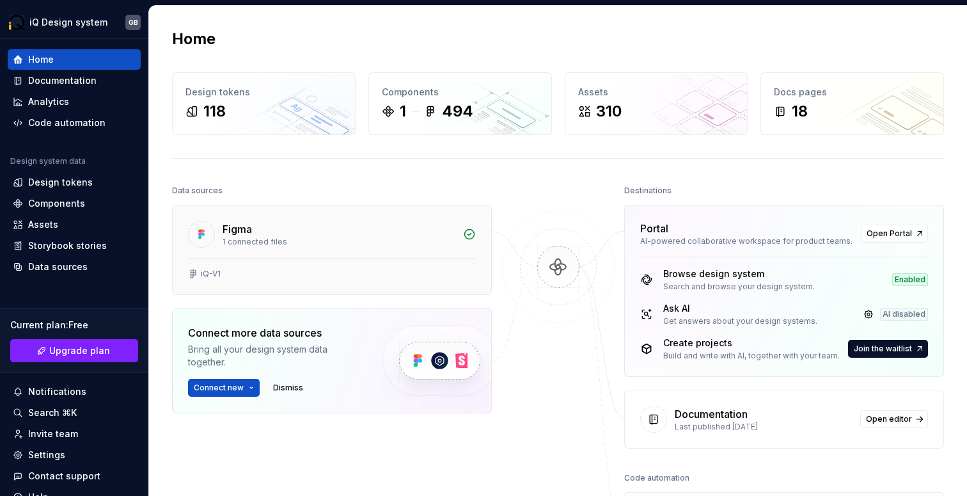 The height and width of the screenshot is (496, 967). Describe the element at coordinates (74, 246) in the screenshot. I see `a: Storybook stories` at that location.